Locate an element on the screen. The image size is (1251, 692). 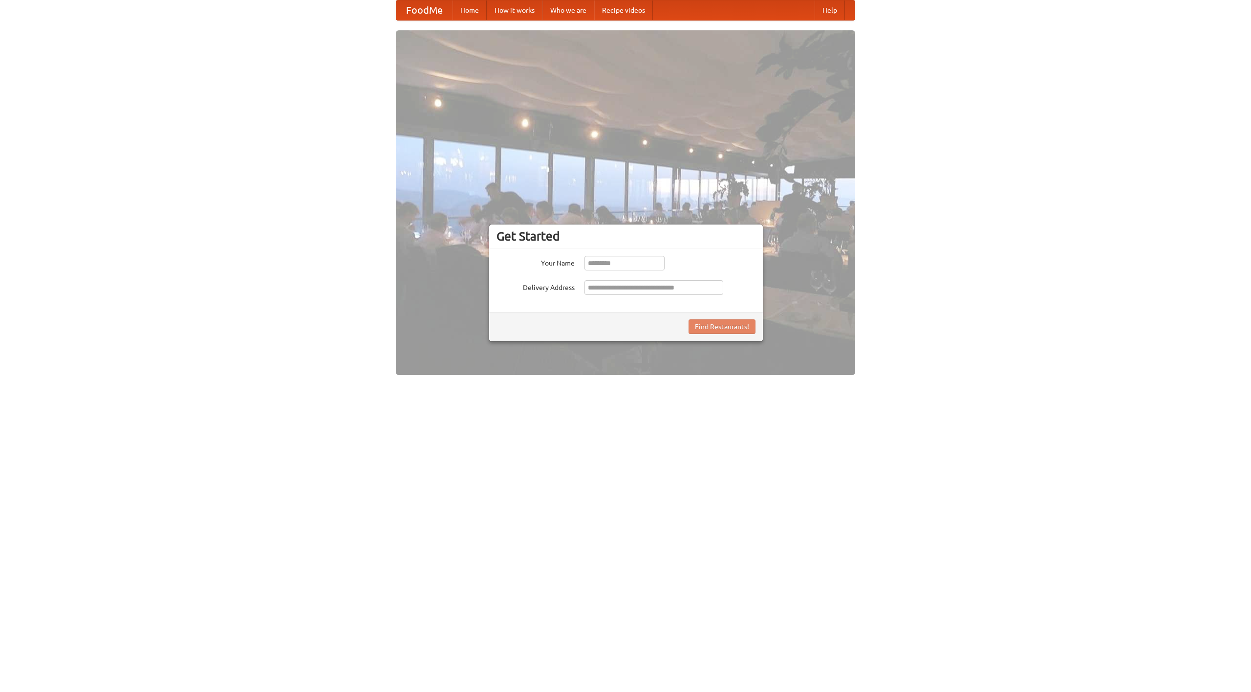
a: Recipe videos is located at coordinates (624, 10).